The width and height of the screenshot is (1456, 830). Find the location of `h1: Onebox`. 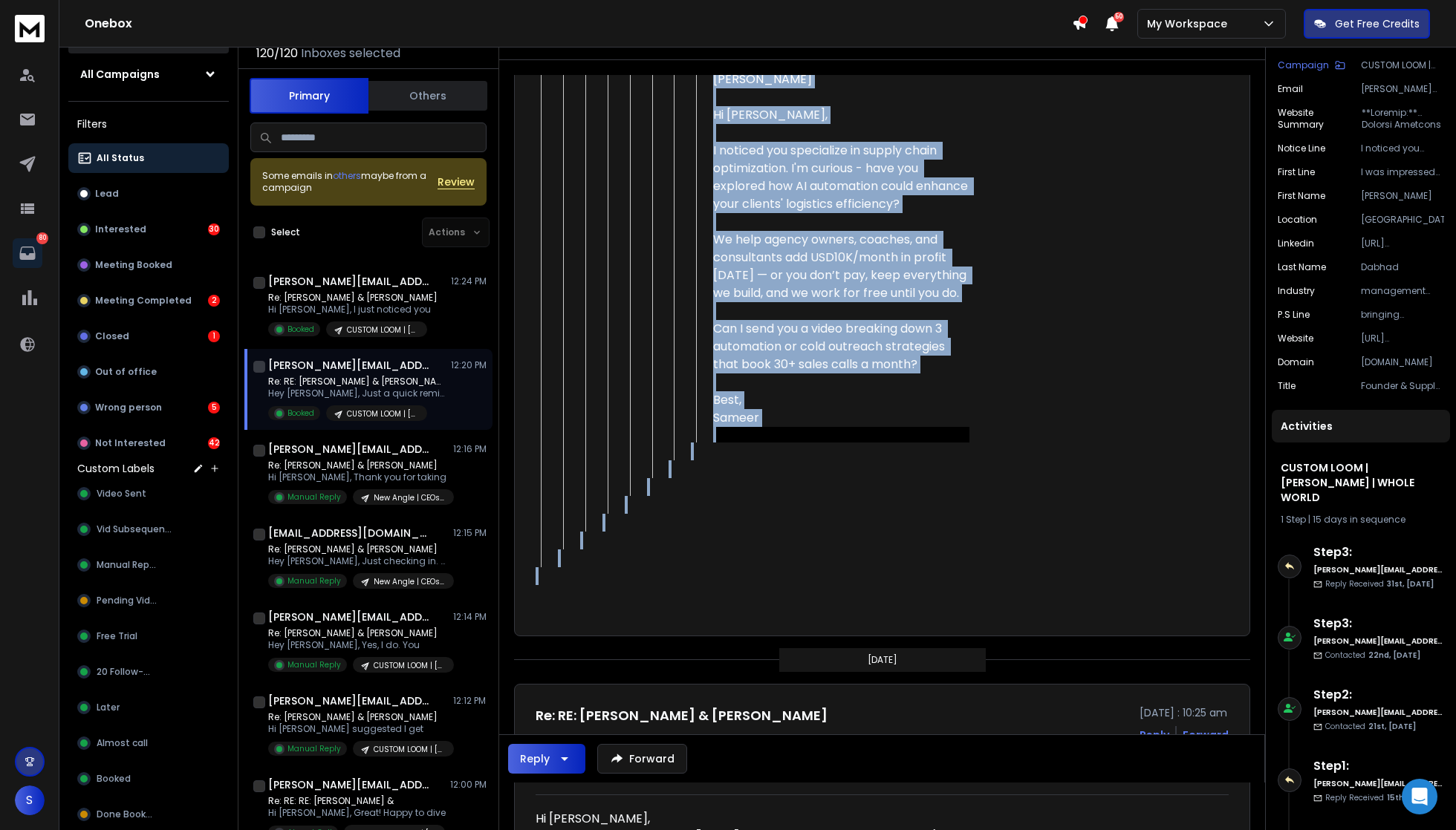

h1: Onebox is located at coordinates (578, 23).